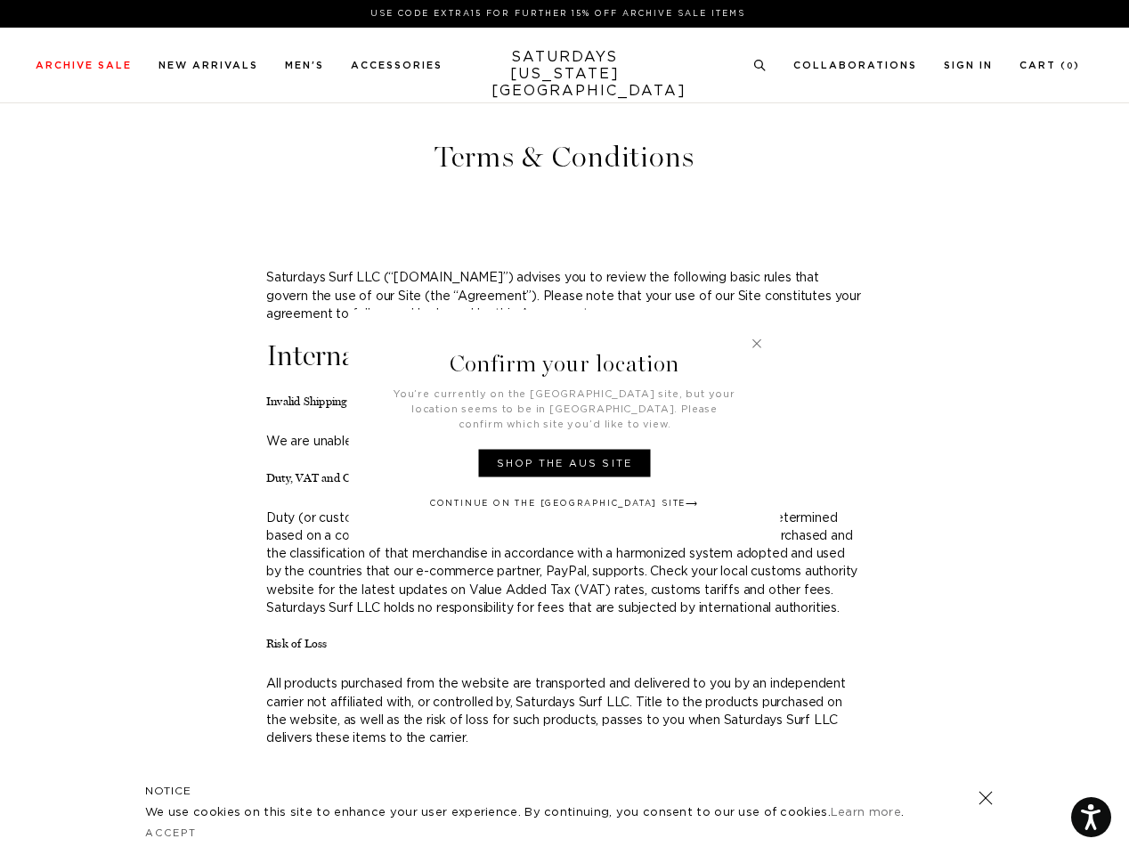 Image resolution: width=1129 pixels, height=855 pixels. What do you see at coordinates (564, 401) in the screenshot?
I see `h4: Invalid Shipping Addresses` at bounding box center [564, 401].